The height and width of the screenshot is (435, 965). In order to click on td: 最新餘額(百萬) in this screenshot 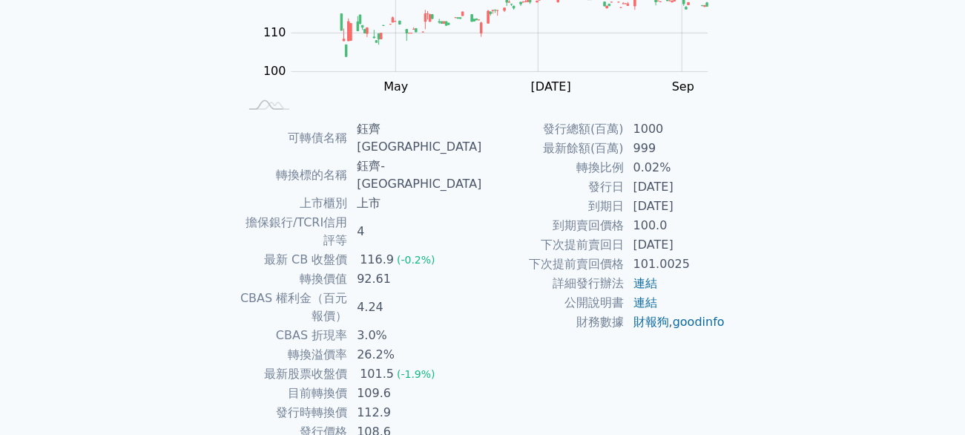, I will do `click(553, 148)`.